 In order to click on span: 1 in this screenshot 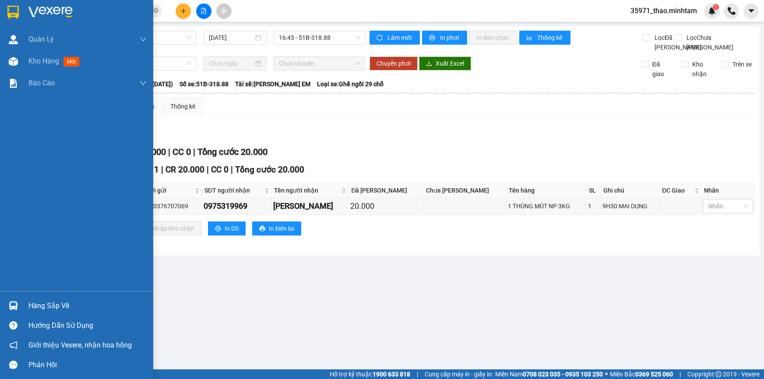, I will do `click(716, 7)`.